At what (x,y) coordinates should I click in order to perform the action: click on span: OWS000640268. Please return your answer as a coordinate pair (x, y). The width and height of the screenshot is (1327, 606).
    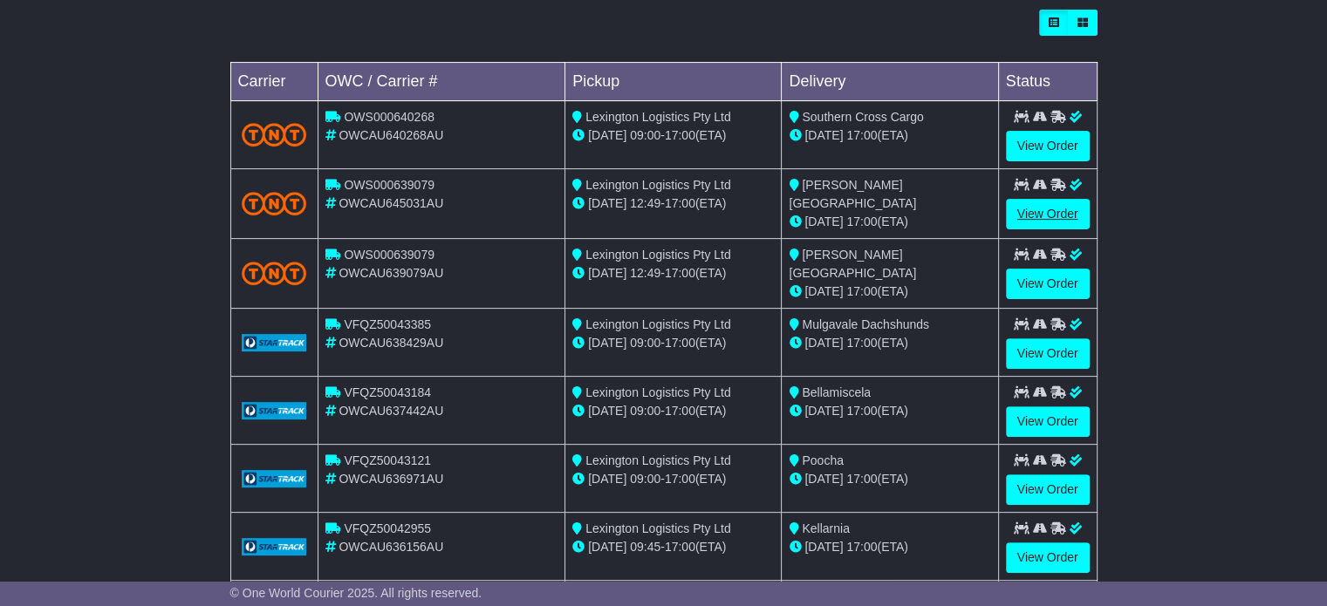
    Looking at the image, I should click on (389, 117).